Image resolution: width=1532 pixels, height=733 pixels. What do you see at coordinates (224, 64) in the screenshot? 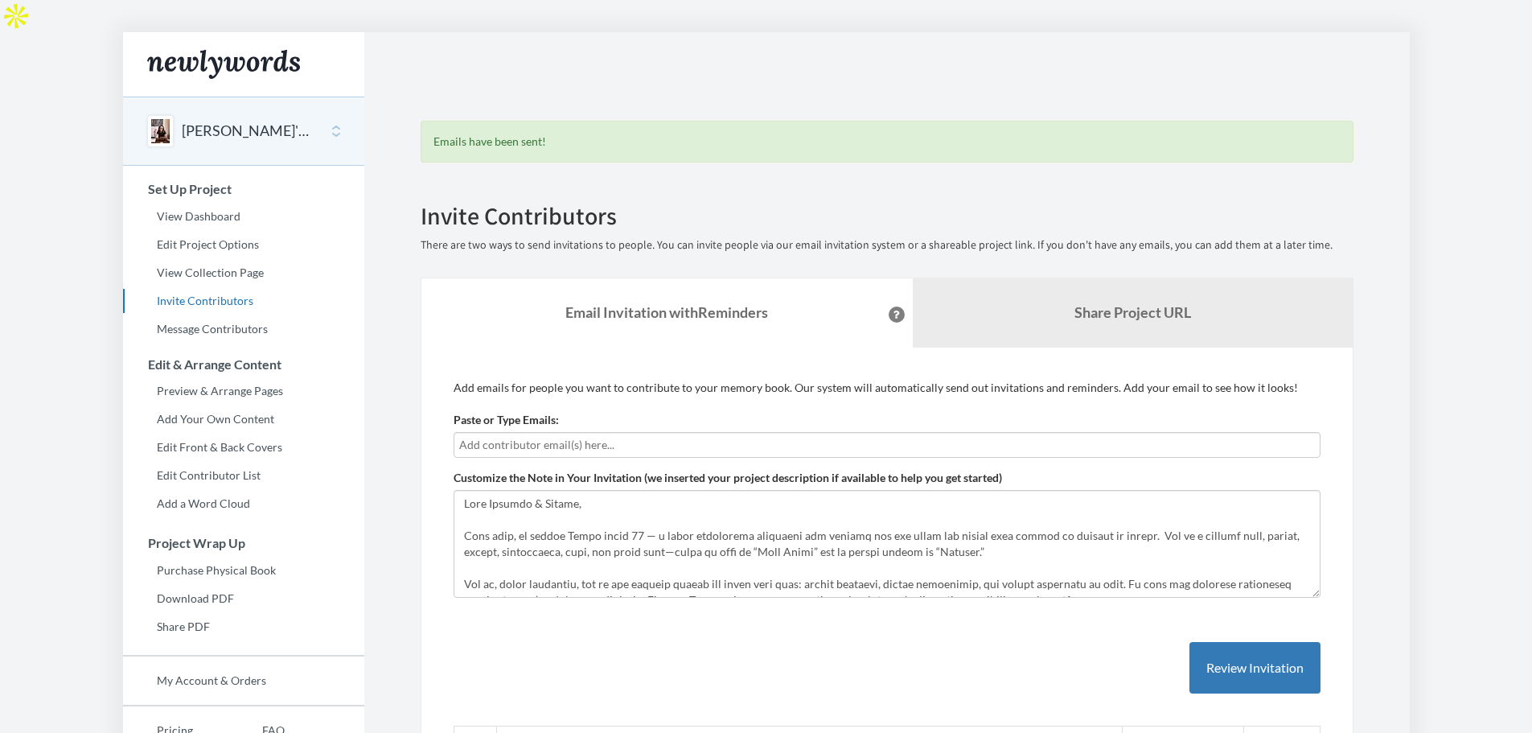
I see `img: Newlywords logo` at bounding box center [224, 64].